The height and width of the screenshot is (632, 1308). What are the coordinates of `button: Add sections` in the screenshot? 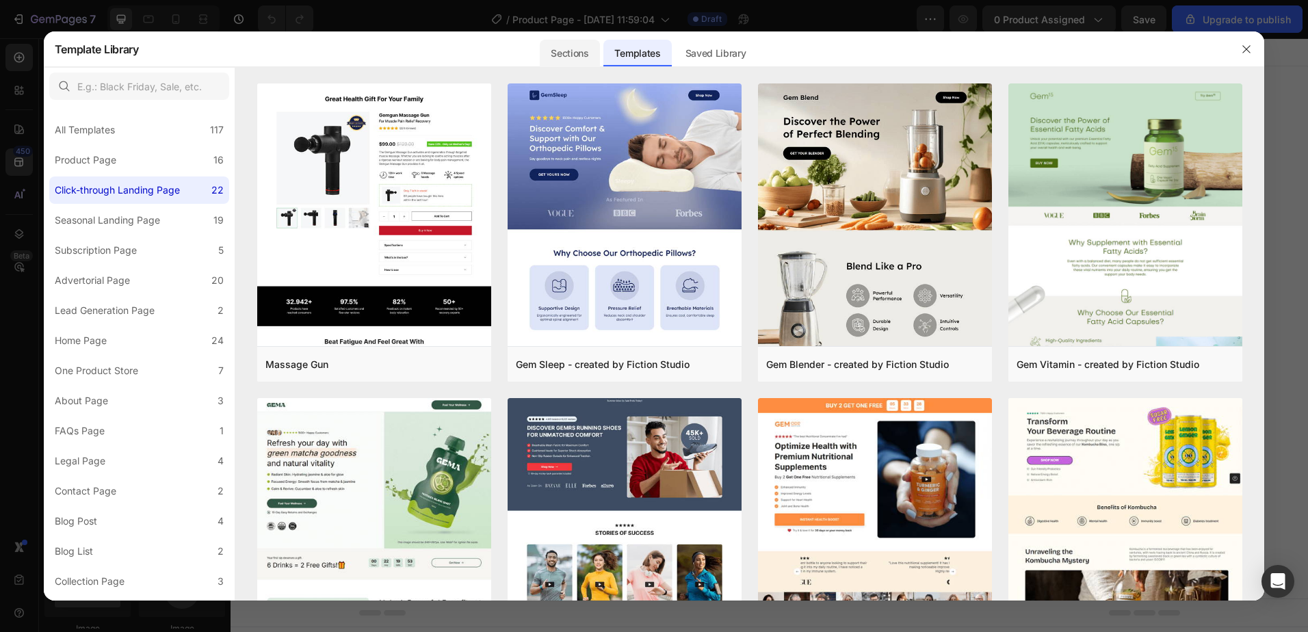 It's located at (486, 341).